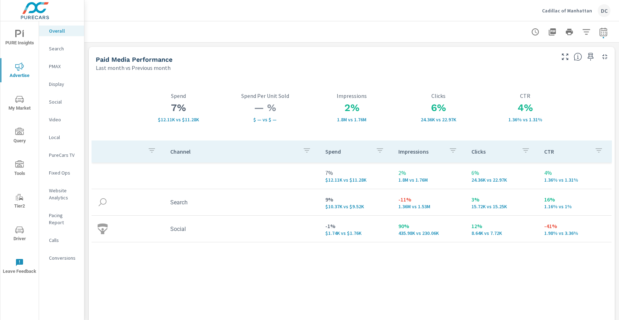 Image resolution: width=619 pixels, height=320 pixels. Describe the element at coordinates (356, 173) in the screenshot. I see `p: 7%` at that location.